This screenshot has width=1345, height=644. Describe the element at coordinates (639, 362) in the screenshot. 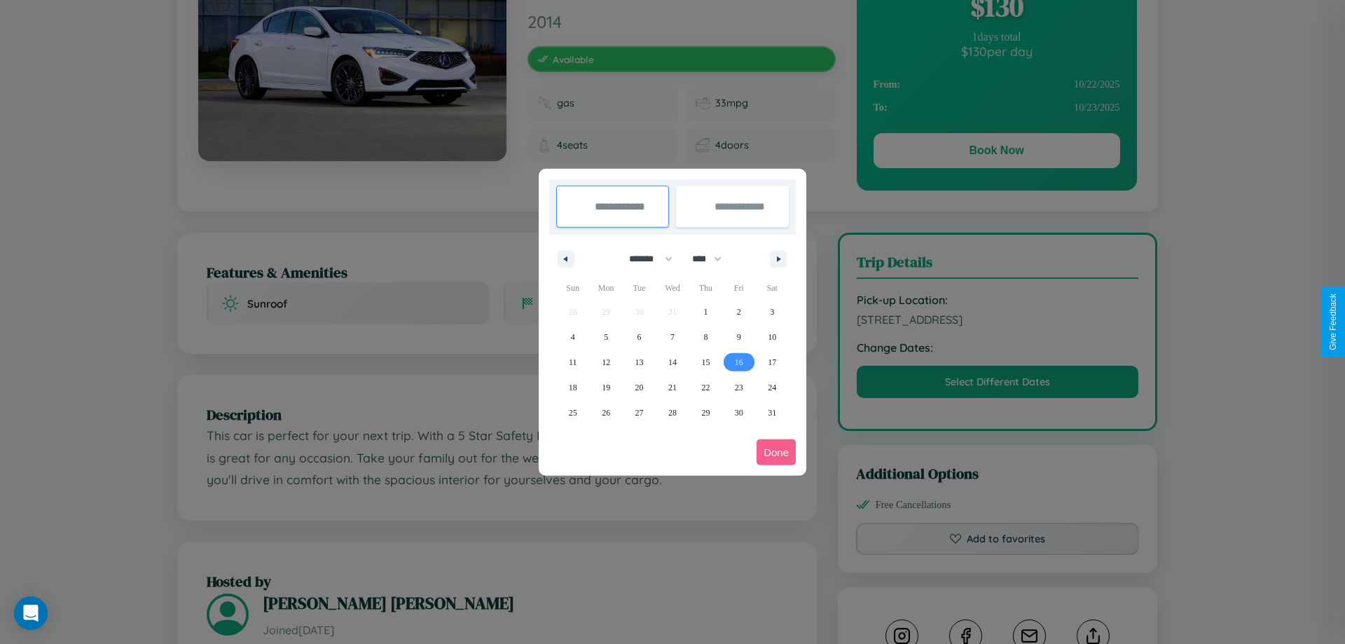

I see `button: 13` at that location.